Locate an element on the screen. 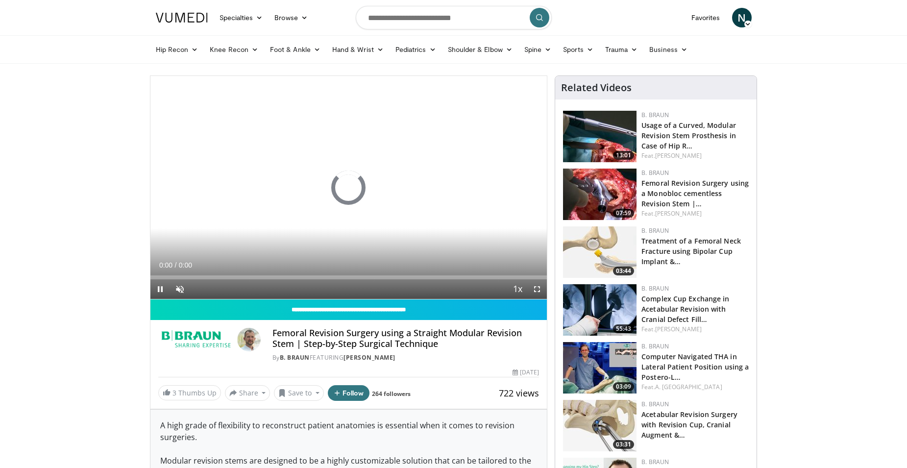 The height and width of the screenshot is (468, 907). a: Femoral Revision Surgery using a Monobloc cementless Revision Stem |… is located at coordinates (695, 193).